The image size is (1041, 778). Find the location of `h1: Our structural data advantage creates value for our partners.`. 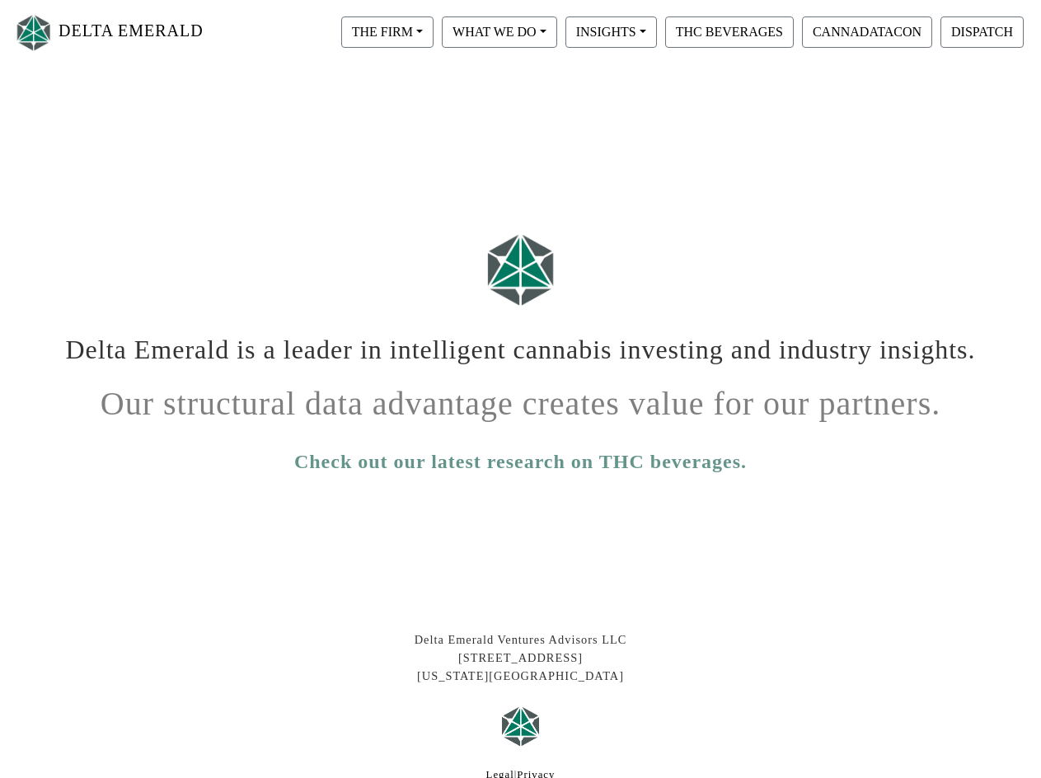

h1: Our structural data advantage creates value for our partners. is located at coordinates (521, 397).